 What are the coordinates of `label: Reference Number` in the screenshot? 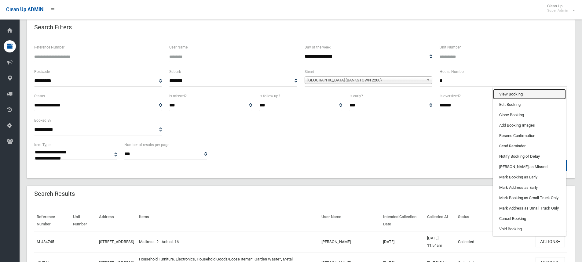 It's located at (49, 47).